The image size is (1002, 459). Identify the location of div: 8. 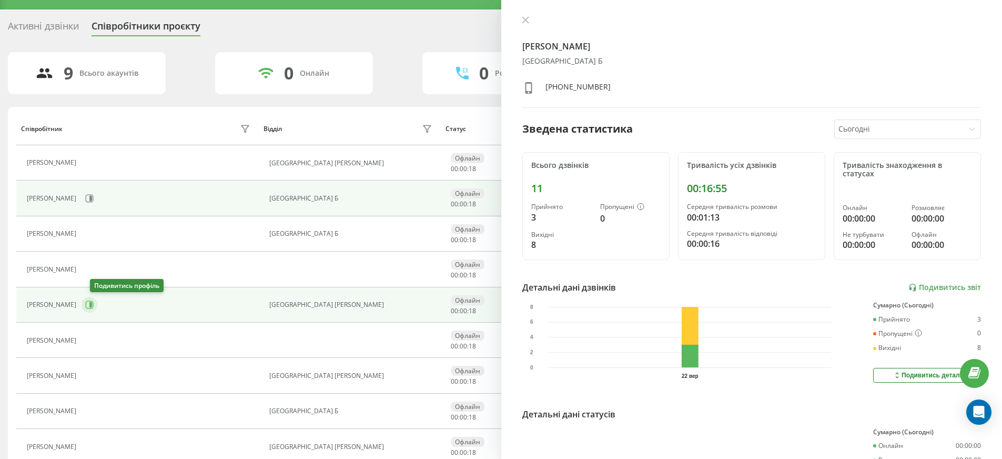
(561, 245).